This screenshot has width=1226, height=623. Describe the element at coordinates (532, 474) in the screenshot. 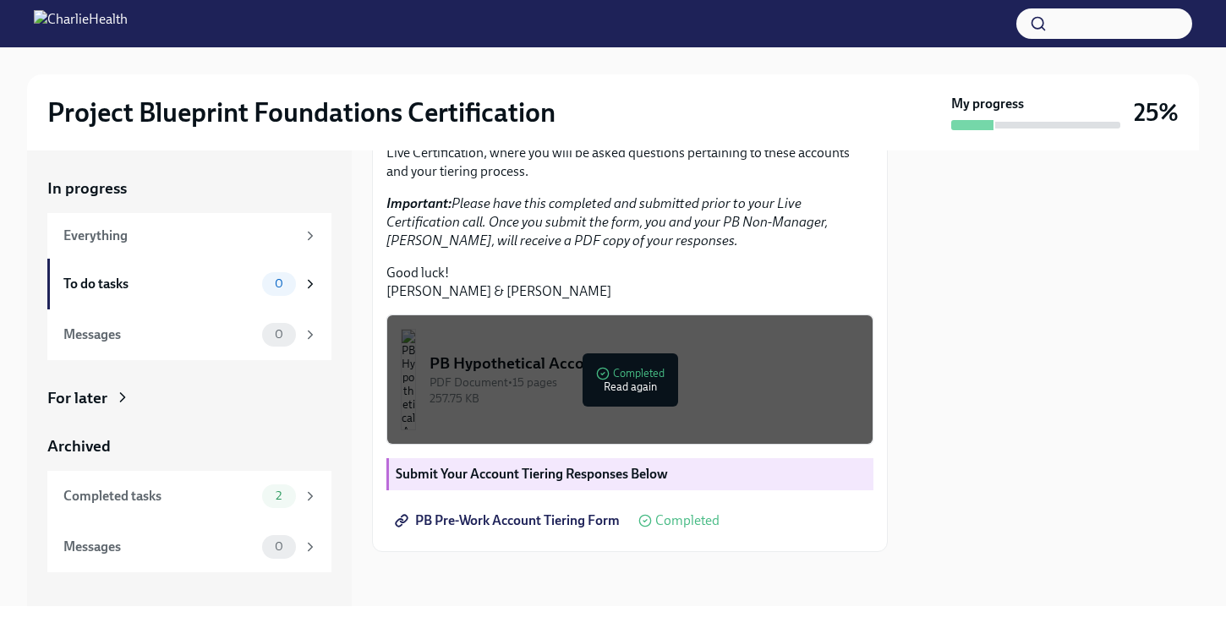

I see `strong: Submit Your Account Tiering Responses Below` at that location.